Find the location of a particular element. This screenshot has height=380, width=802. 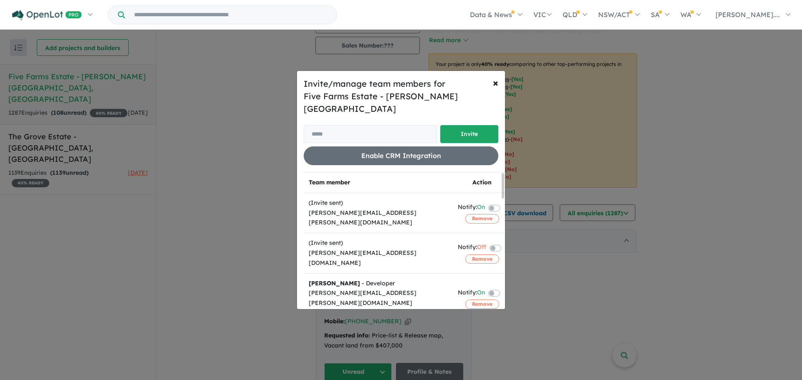

span: Off is located at coordinates (481, 248).